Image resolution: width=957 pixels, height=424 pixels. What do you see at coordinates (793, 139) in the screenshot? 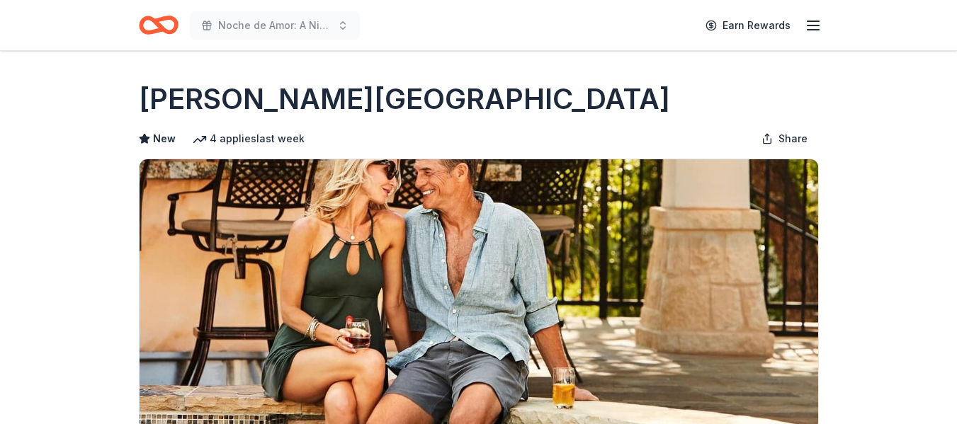
I see `span: Share` at bounding box center [793, 139].